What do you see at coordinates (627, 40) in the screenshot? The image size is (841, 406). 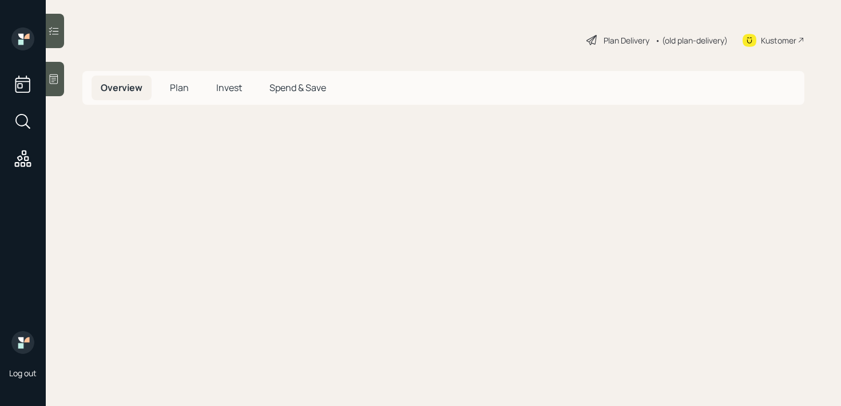 I see `div: Plan Delivery` at bounding box center [627, 40].